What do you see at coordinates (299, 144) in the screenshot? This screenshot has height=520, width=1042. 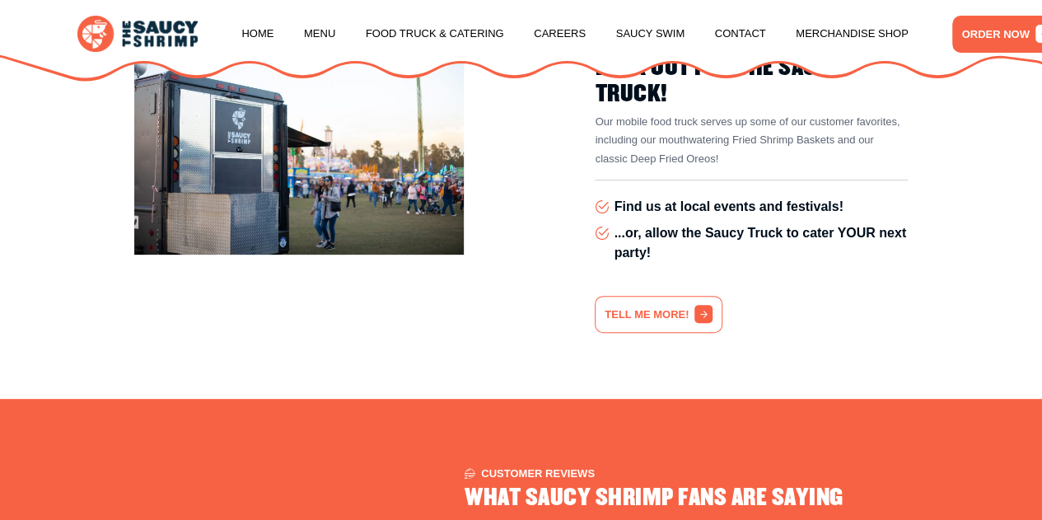 I see `img: Image` at bounding box center [299, 144].